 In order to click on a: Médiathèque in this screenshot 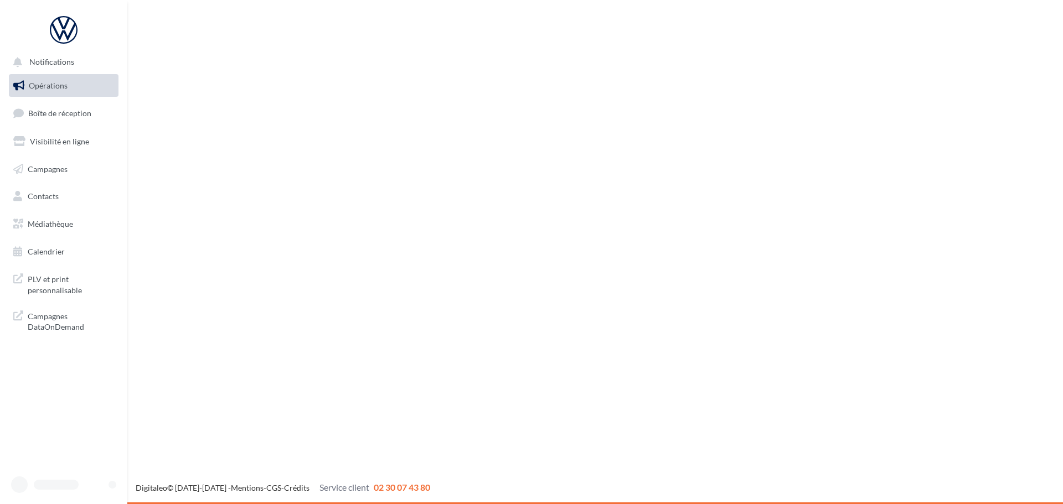, I will do `click(64, 224)`.